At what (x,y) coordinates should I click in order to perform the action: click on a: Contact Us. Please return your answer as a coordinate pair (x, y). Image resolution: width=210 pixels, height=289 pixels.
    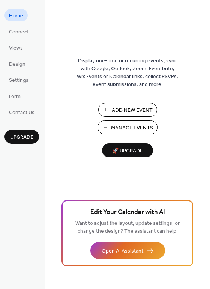
    Looking at the image, I should click on (22, 112).